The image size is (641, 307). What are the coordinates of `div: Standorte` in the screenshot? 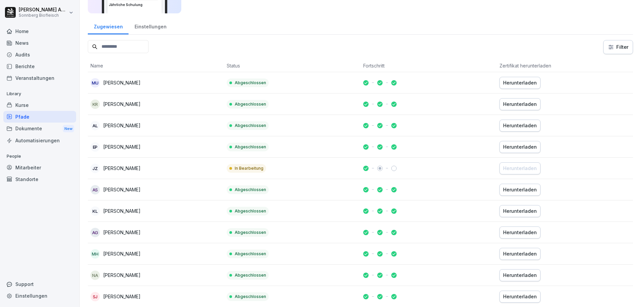 It's located at (40, 179).